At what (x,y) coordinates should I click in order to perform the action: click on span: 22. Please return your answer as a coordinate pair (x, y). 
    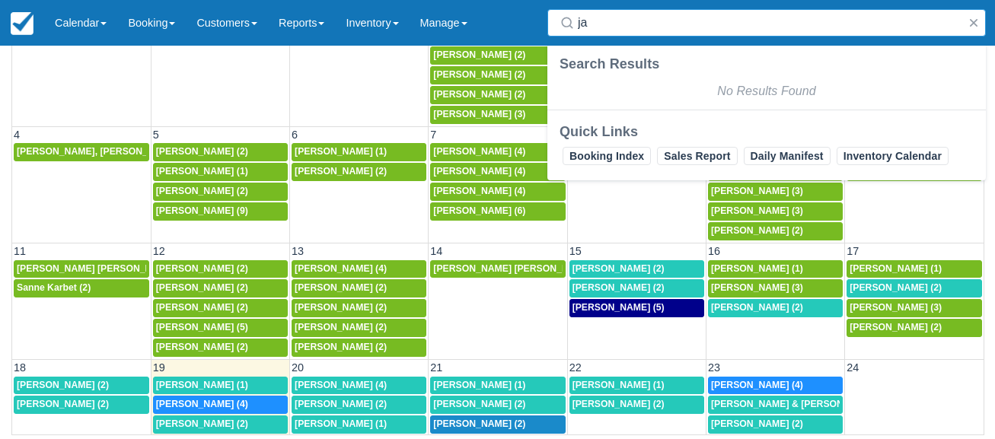
    Looking at the image, I should click on (575, 368).